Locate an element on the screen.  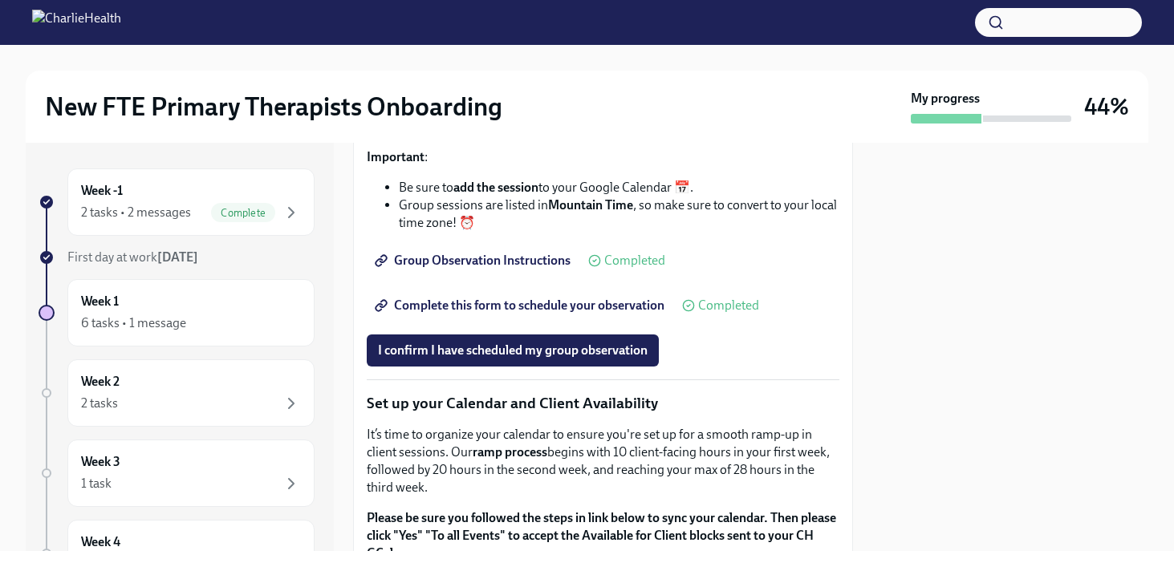
h6: Week 1 is located at coordinates (99, 302).